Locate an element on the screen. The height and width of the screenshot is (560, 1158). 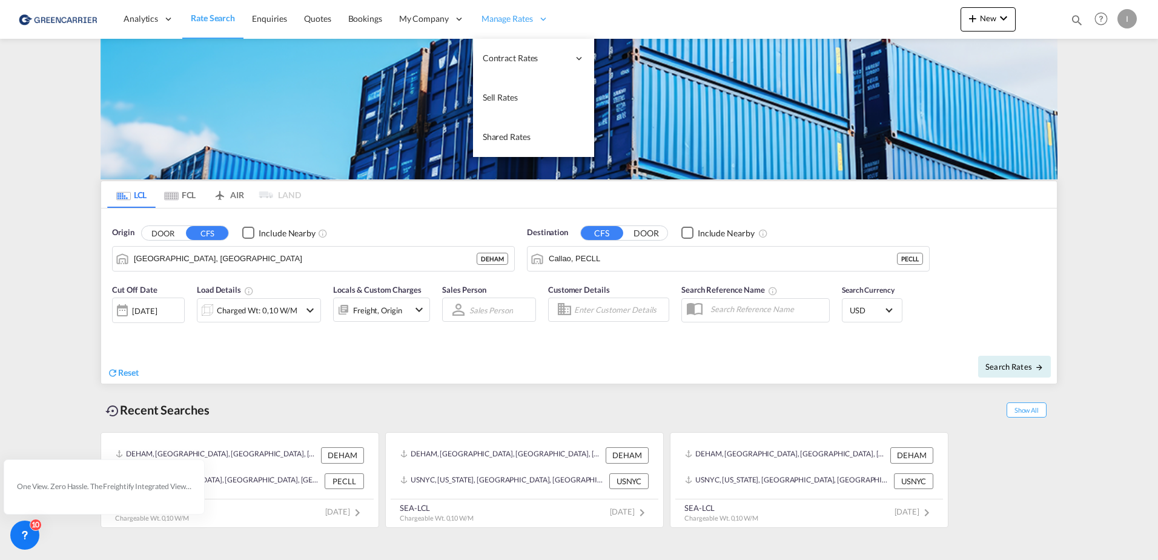
a: Sell Rates is located at coordinates (534, 98).